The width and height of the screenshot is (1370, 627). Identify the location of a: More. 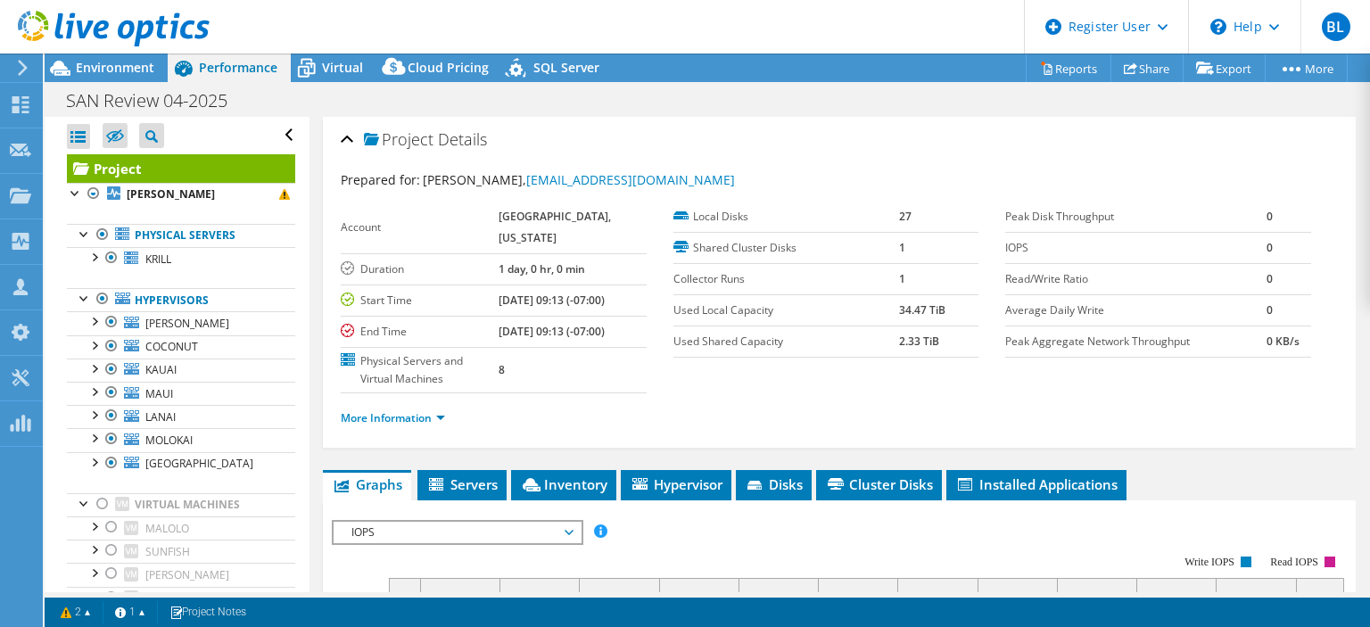
(1306, 68).